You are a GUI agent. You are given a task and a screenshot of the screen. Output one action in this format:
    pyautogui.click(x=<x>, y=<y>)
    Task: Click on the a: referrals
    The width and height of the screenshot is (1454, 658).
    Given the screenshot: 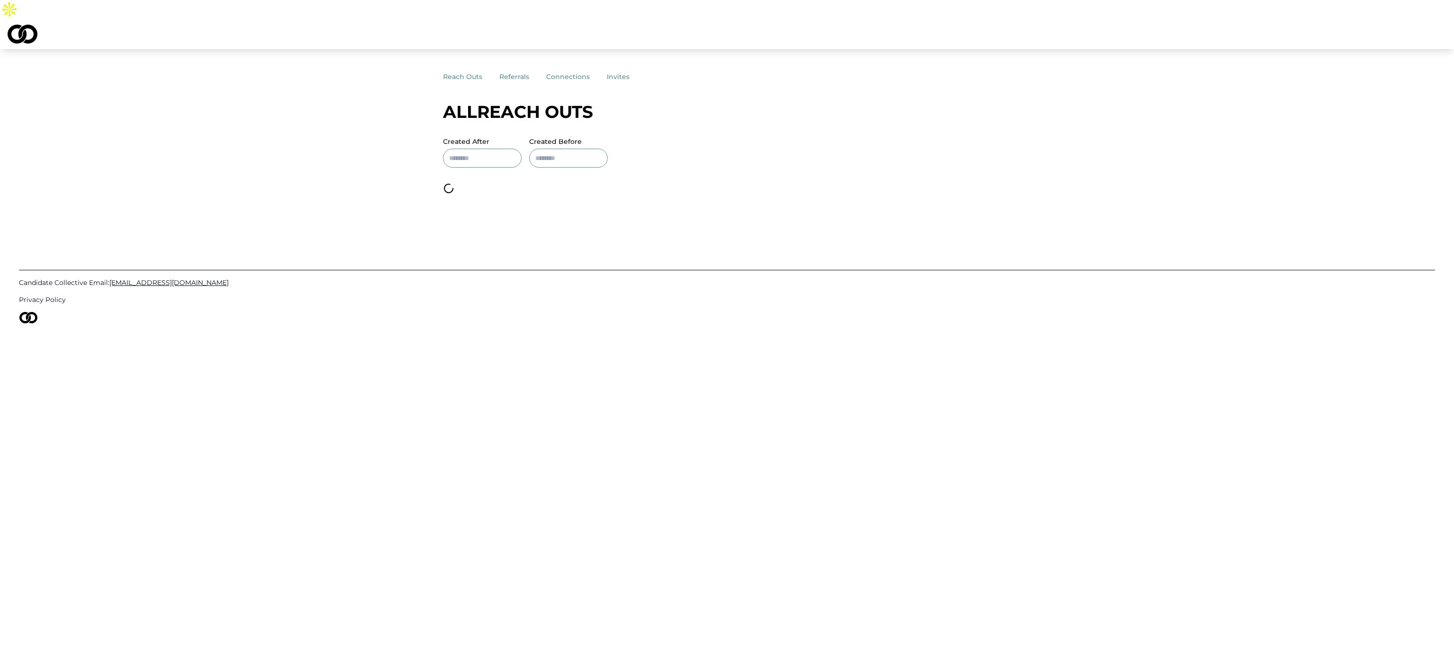 What is the action you would take?
    pyautogui.click(x=522, y=77)
    